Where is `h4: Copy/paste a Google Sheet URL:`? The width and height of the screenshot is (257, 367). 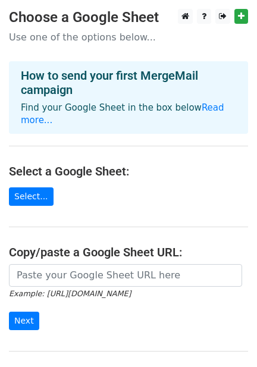
h4: Copy/paste a Google Sheet URL: is located at coordinates (129, 253).